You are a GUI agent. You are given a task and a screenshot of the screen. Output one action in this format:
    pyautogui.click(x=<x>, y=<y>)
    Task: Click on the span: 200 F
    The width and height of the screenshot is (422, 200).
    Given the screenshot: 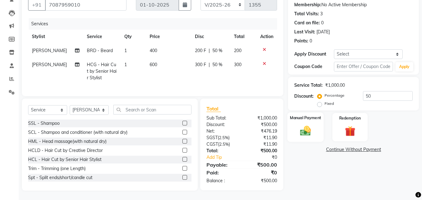 What is the action you would take?
    pyautogui.click(x=201, y=51)
    